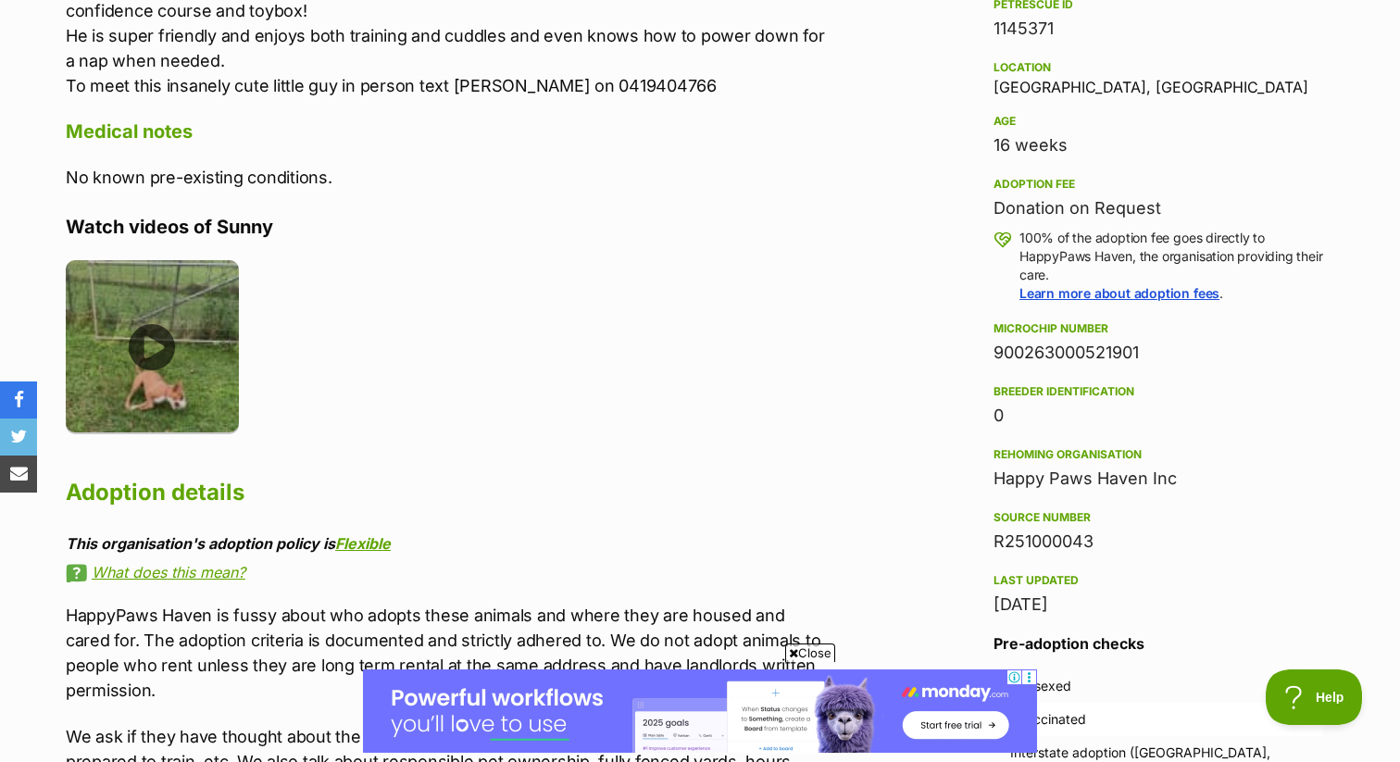 The width and height of the screenshot is (1400, 762). What do you see at coordinates (1045, 686) in the screenshot?
I see `div: Desexed` at bounding box center [1045, 686].